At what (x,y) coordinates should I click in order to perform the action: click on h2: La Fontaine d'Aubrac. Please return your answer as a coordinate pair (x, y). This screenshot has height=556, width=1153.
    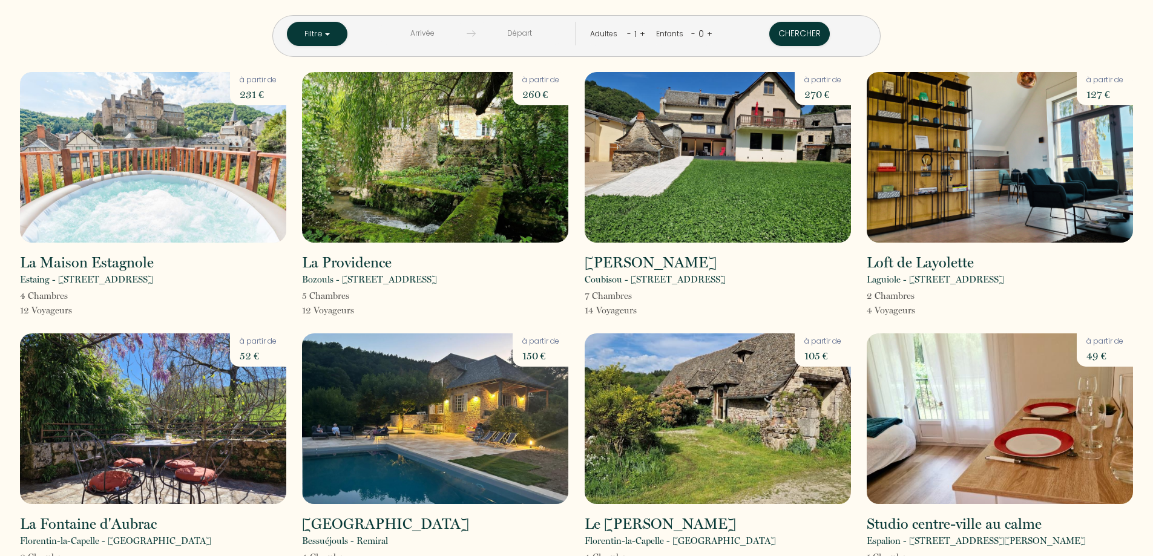
    Looking at the image, I should click on (88, 524).